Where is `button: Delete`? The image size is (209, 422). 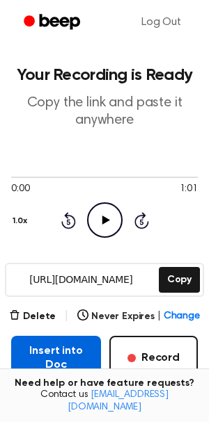 button: Delete is located at coordinates (32, 317).